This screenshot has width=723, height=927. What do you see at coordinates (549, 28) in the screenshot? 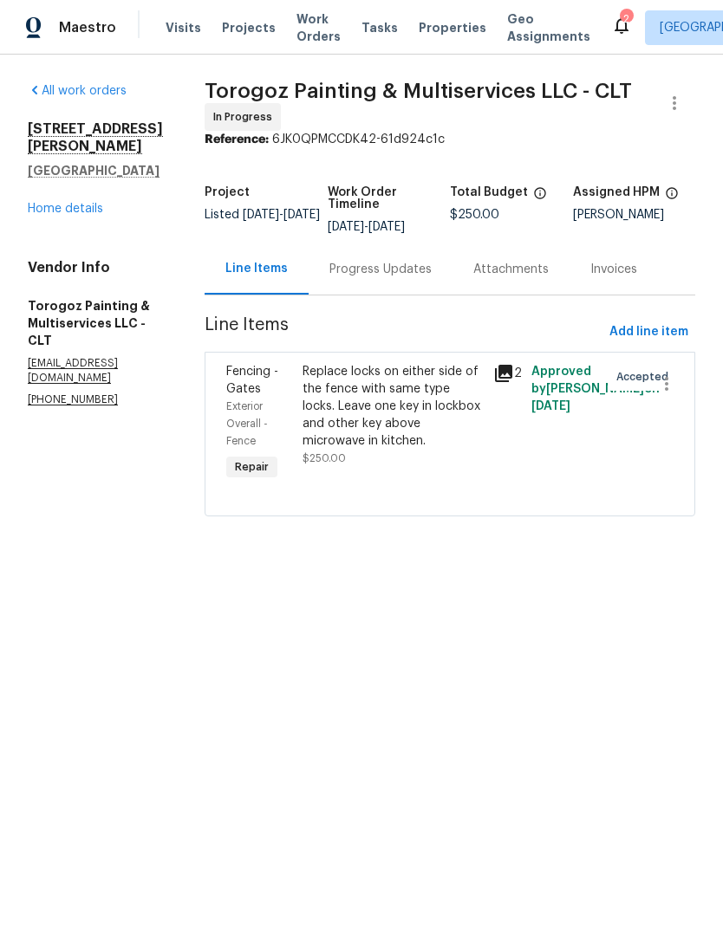
I see `span: Geo Assignments` at bounding box center [549, 28].